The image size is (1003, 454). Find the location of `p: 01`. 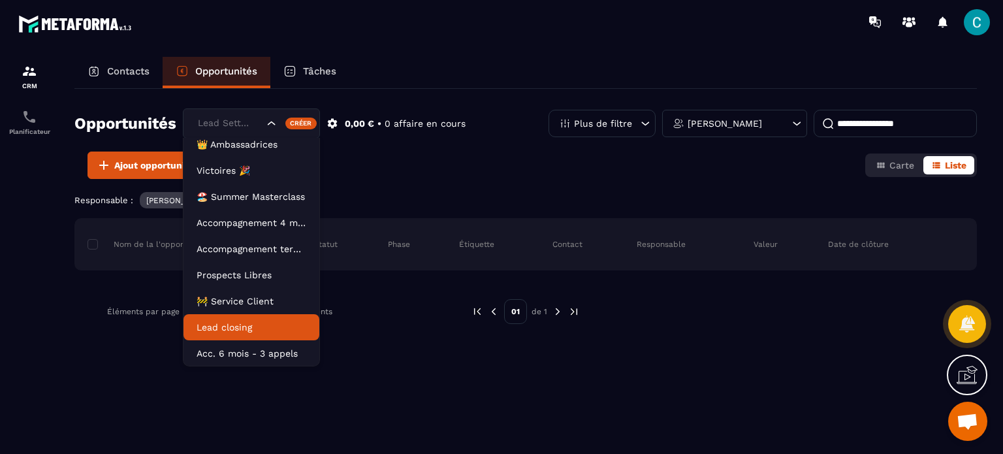

p: 01 is located at coordinates (515, 311).